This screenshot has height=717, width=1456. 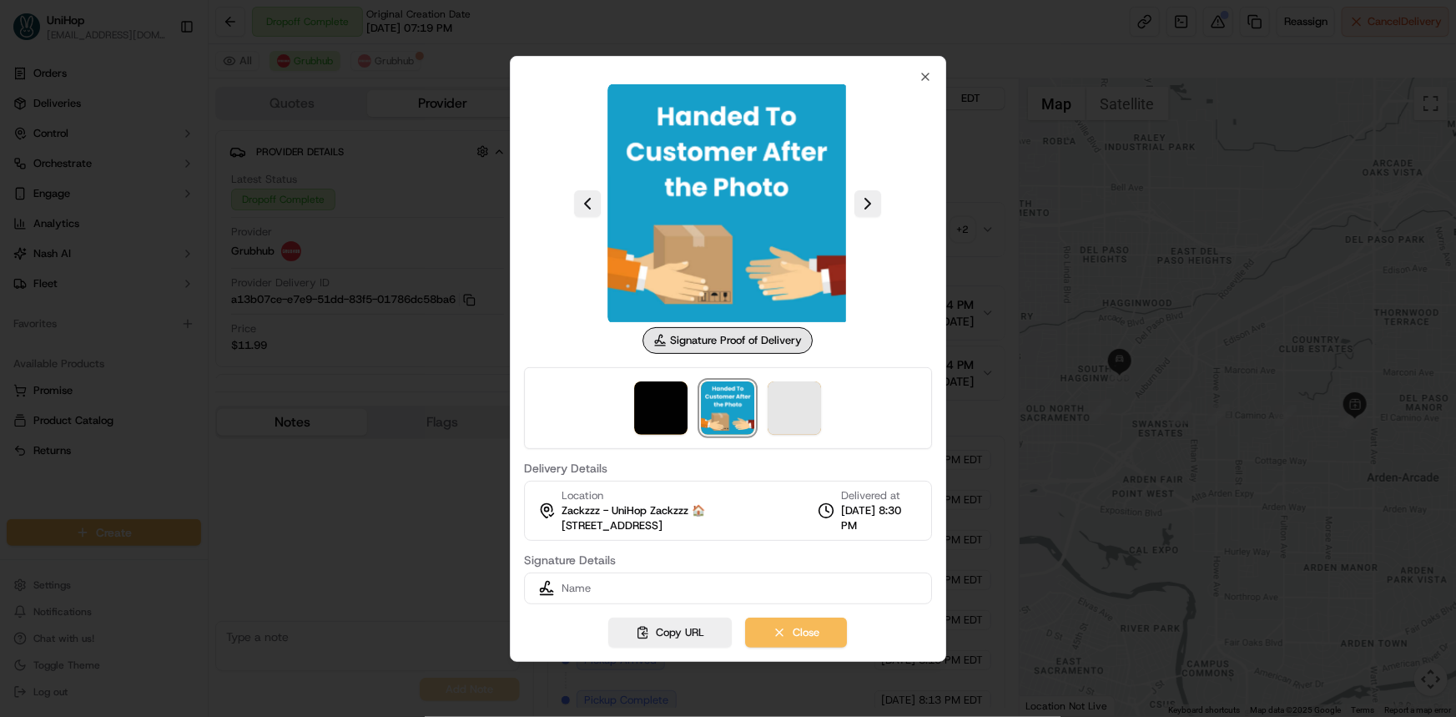 I want to click on span: Knowledge Base, so click(x=80, y=381).